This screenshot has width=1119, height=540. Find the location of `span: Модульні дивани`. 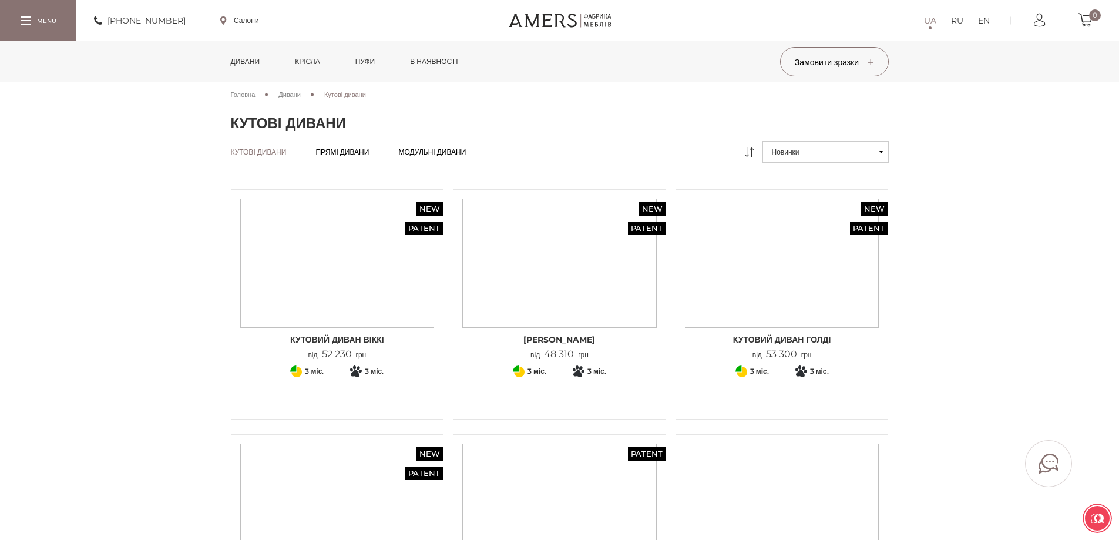

span: Модульні дивани is located at coordinates (432, 152).